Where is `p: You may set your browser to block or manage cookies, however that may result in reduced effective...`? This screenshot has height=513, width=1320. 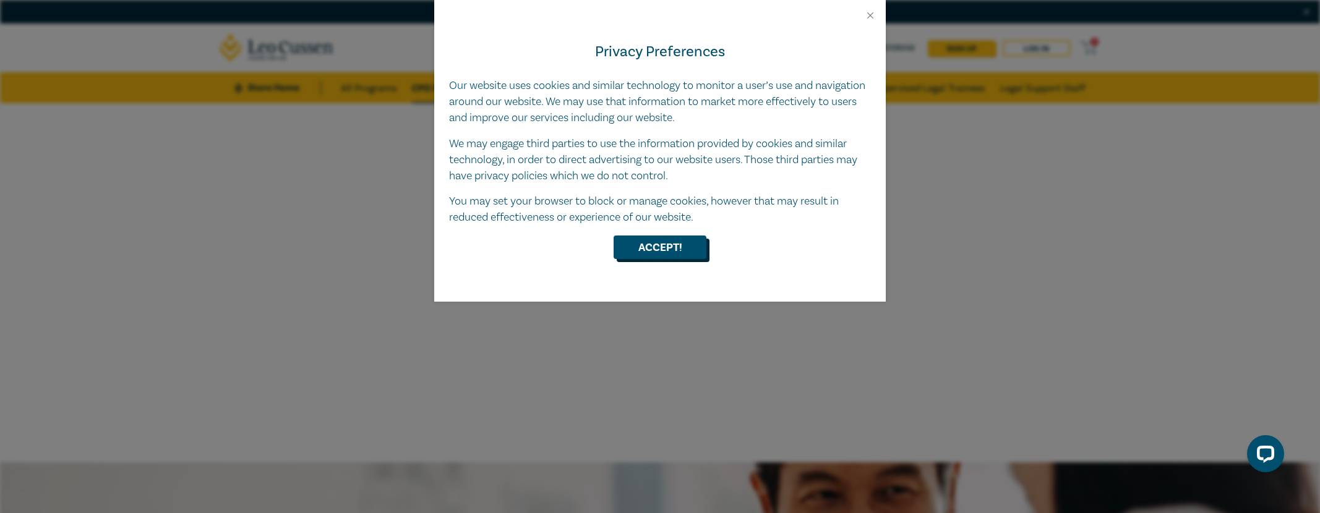
p: You may set your browser to block or manage cookies, however that may result in reduced effective... is located at coordinates (660, 210).